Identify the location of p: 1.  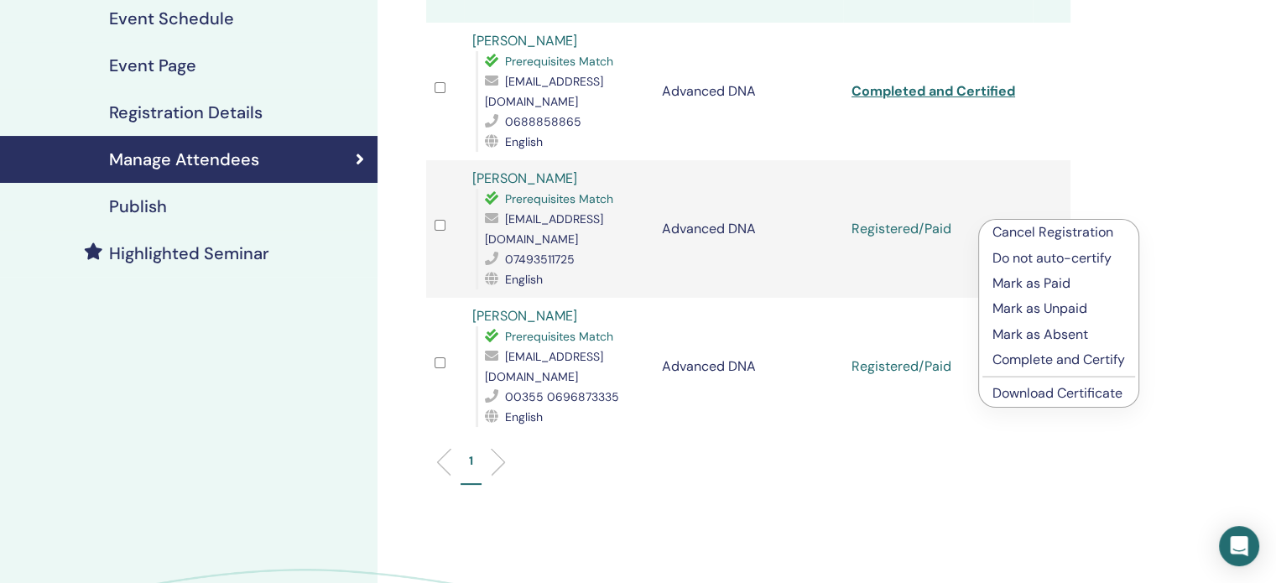
(470, 460).